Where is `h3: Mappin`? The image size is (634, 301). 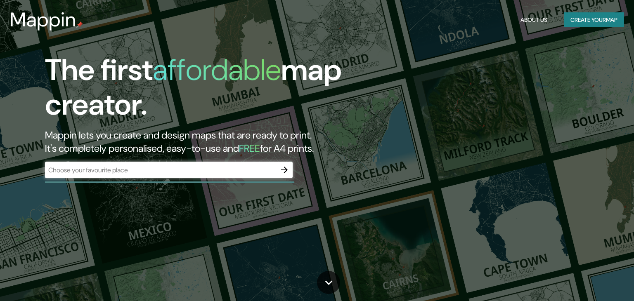 h3: Mappin is located at coordinates (43, 20).